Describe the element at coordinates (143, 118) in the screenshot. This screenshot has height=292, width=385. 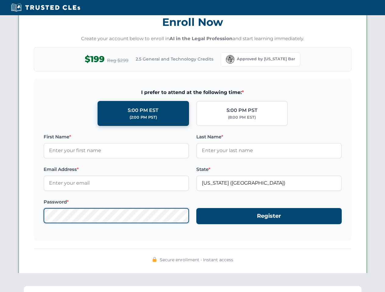
I see `div: (2:00 PM PST)` at that location.